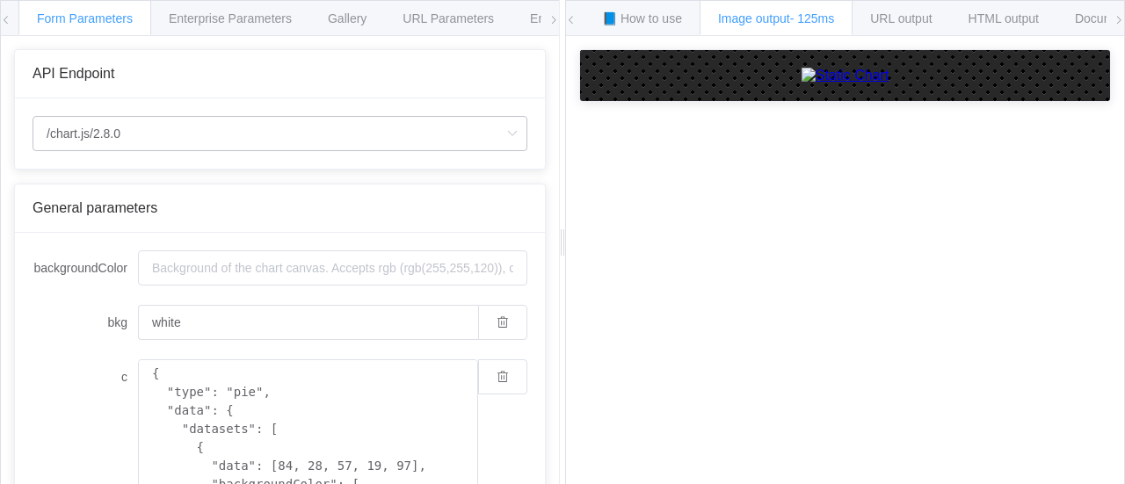 The height and width of the screenshot is (484, 1125). Describe the element at coordinates (846, 76) in the screenshot. I see `img: Static Chart` at that location.